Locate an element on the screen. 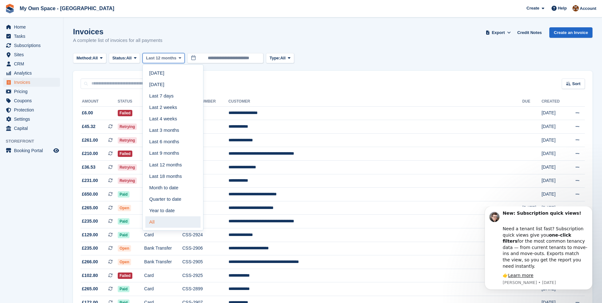  span: Tasks is located at coordinates (33, 36).